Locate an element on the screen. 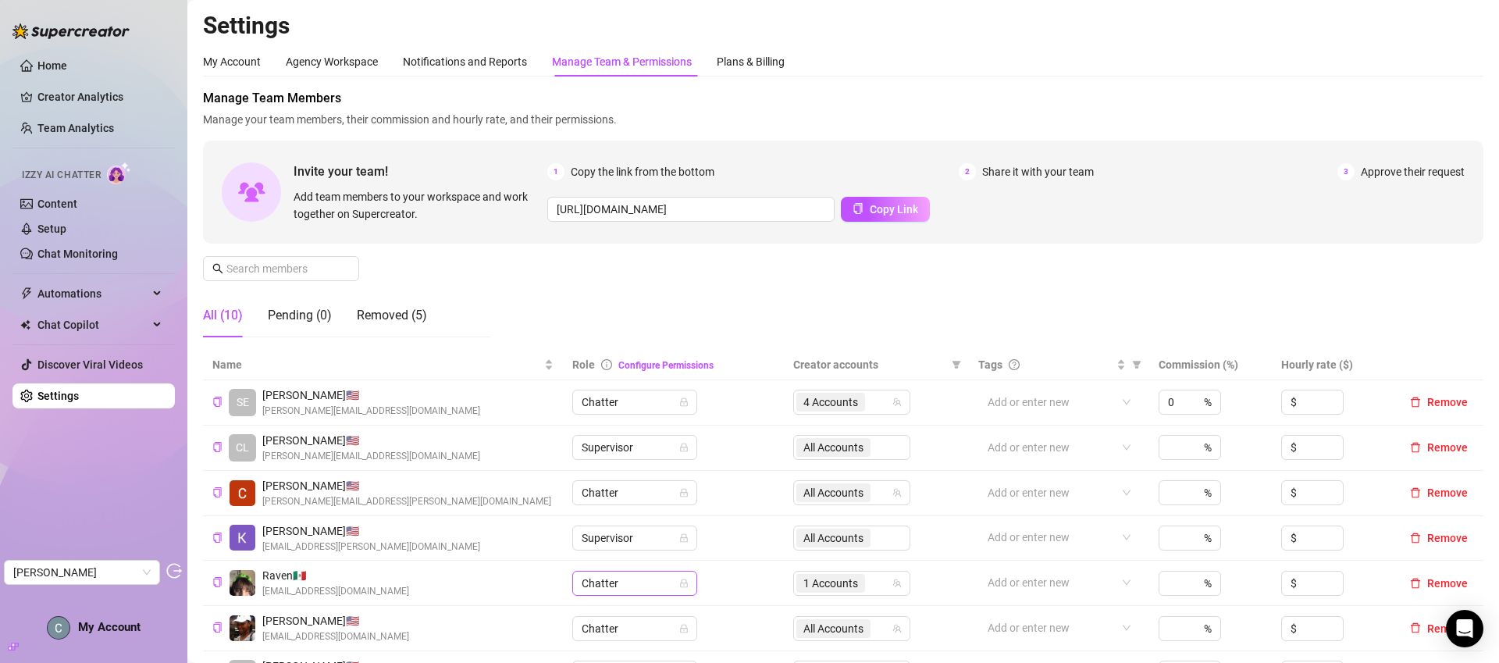 This screenshot has width=1499, height=663. span: SE is located at coordinates (243, 402).